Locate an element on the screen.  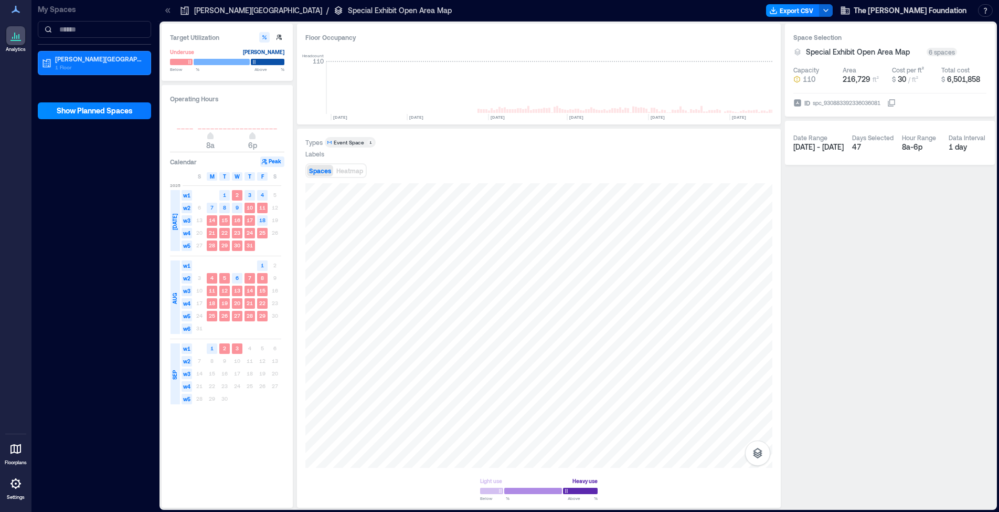
span: w6 is located at coordinates (187, 329).